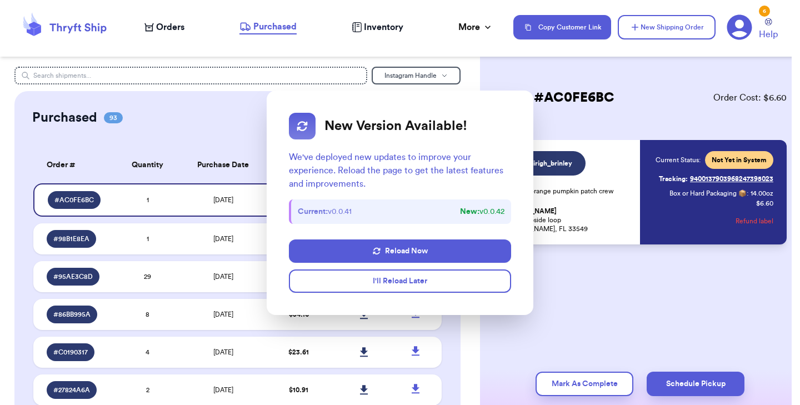 This screenshot has height=405, width=800. Describe the element at coordinates (325, 212) in the screenshot. I see `span: v 0.0.41` at that location.